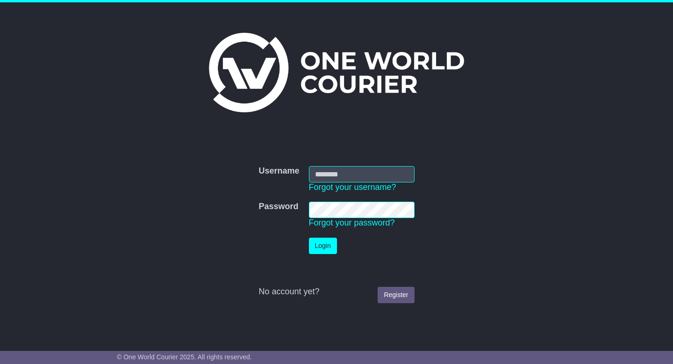 The height and width of the screenshot is (364, 673). Describe the element at coordinates (336, 72) in the screenshot. I see `img: One World` at that location.